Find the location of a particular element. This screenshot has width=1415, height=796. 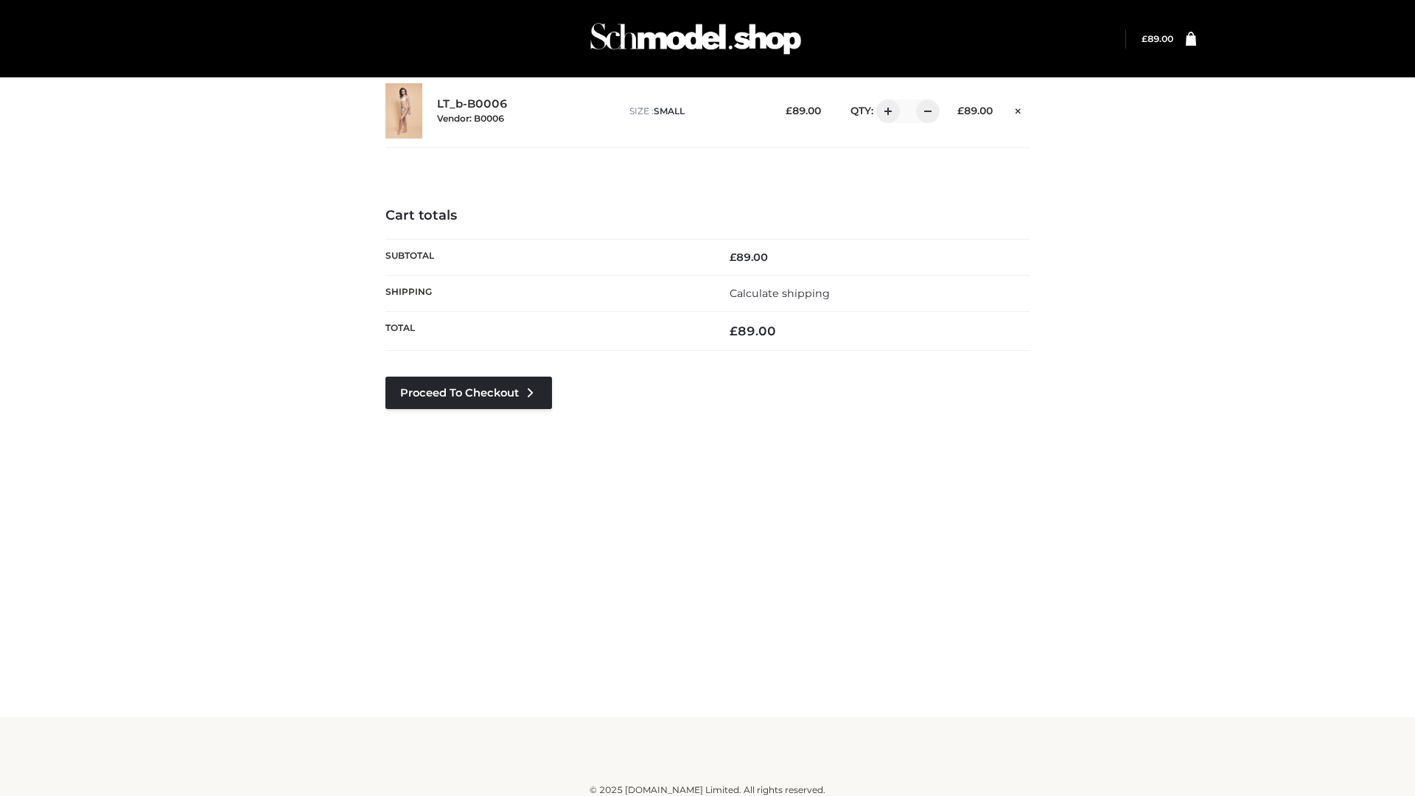

a: Proceed to Checkout is located at coordinates (469, 393).